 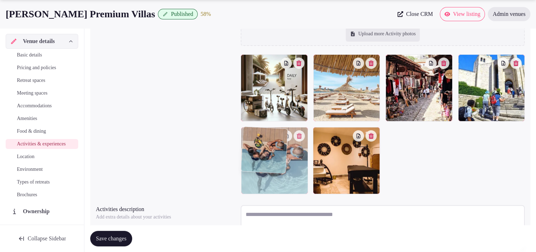 I want to click on div: 58 %, so click(x=205, y=14).